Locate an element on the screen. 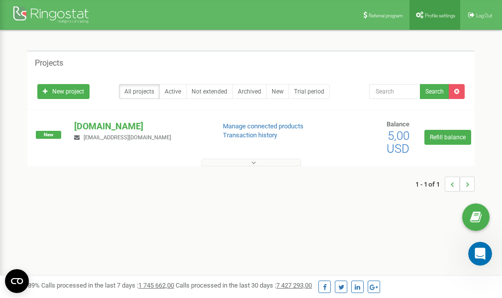 This screenshot has height=298, width=502. span: Calls processed in the last 30 days : is located at coordinates (244, 285).